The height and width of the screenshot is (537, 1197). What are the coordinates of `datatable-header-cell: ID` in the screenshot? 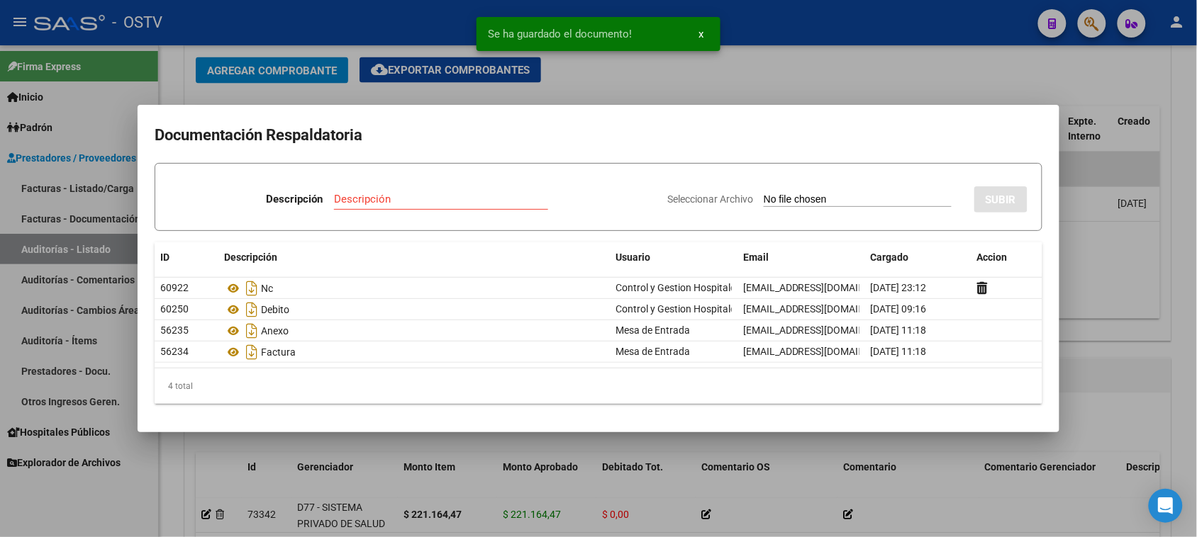 It's located at (186, 257).